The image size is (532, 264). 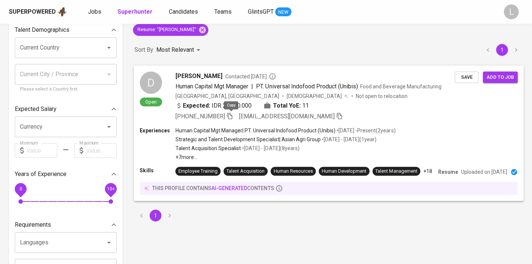 What do you see at coordinates (248, 139) in the screenshot?
I see `p: Strategic and Talent Development Specialist | Asian Agri Group` at bounding box center [248, 139].